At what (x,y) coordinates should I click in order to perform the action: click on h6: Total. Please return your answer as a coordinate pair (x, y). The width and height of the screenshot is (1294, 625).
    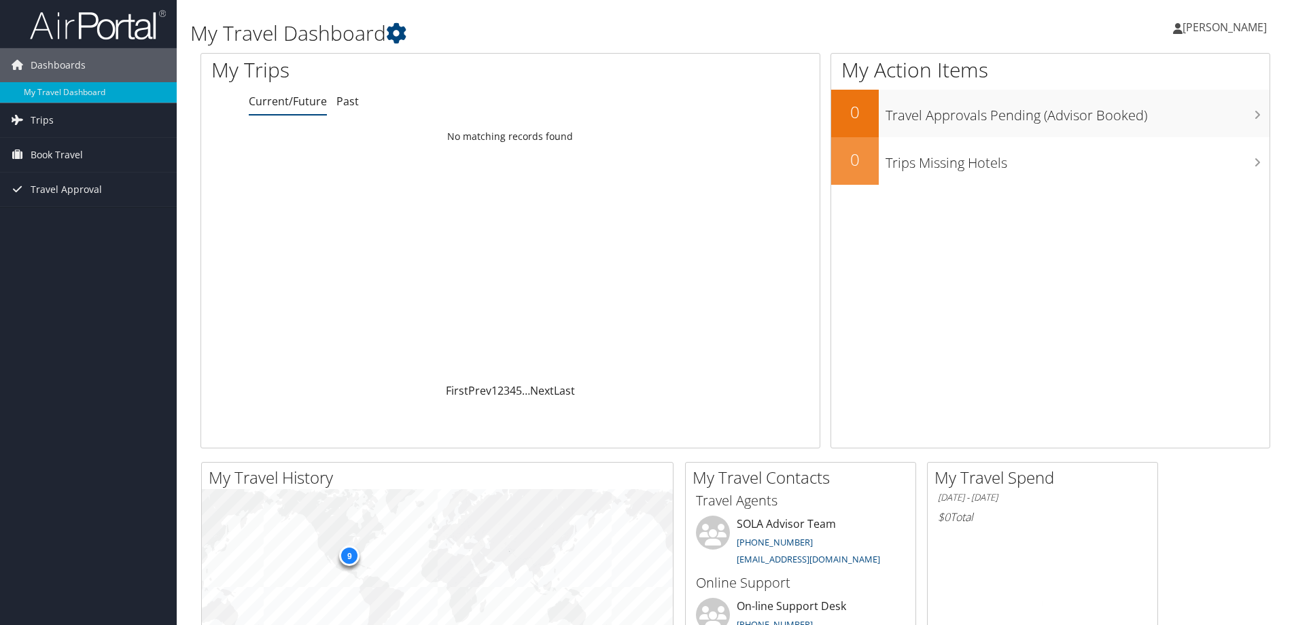
    Looking at the image, I should click on (1043, 517).